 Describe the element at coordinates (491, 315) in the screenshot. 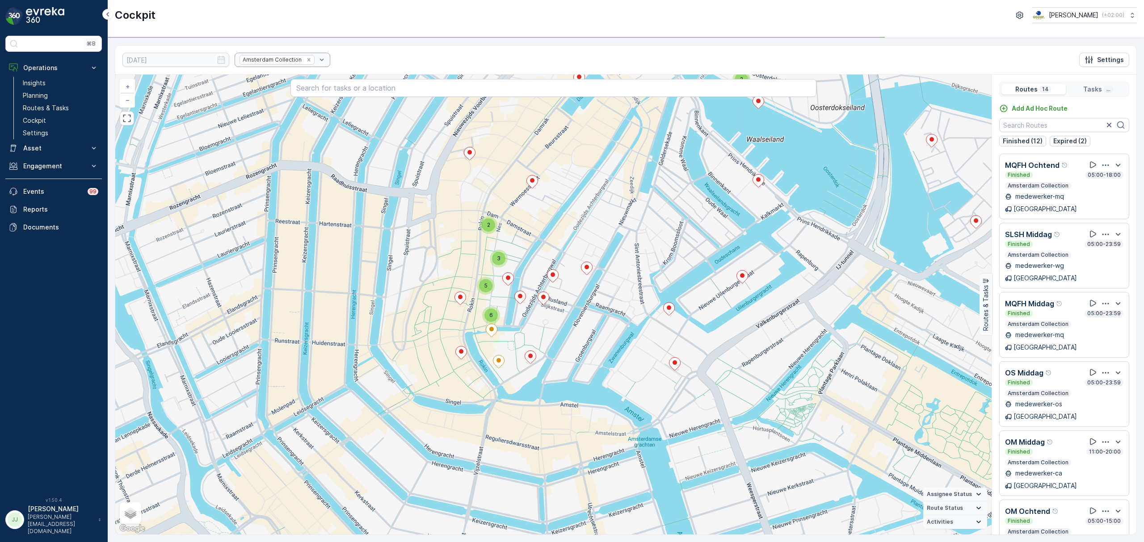

I see `span: 6` at that location.